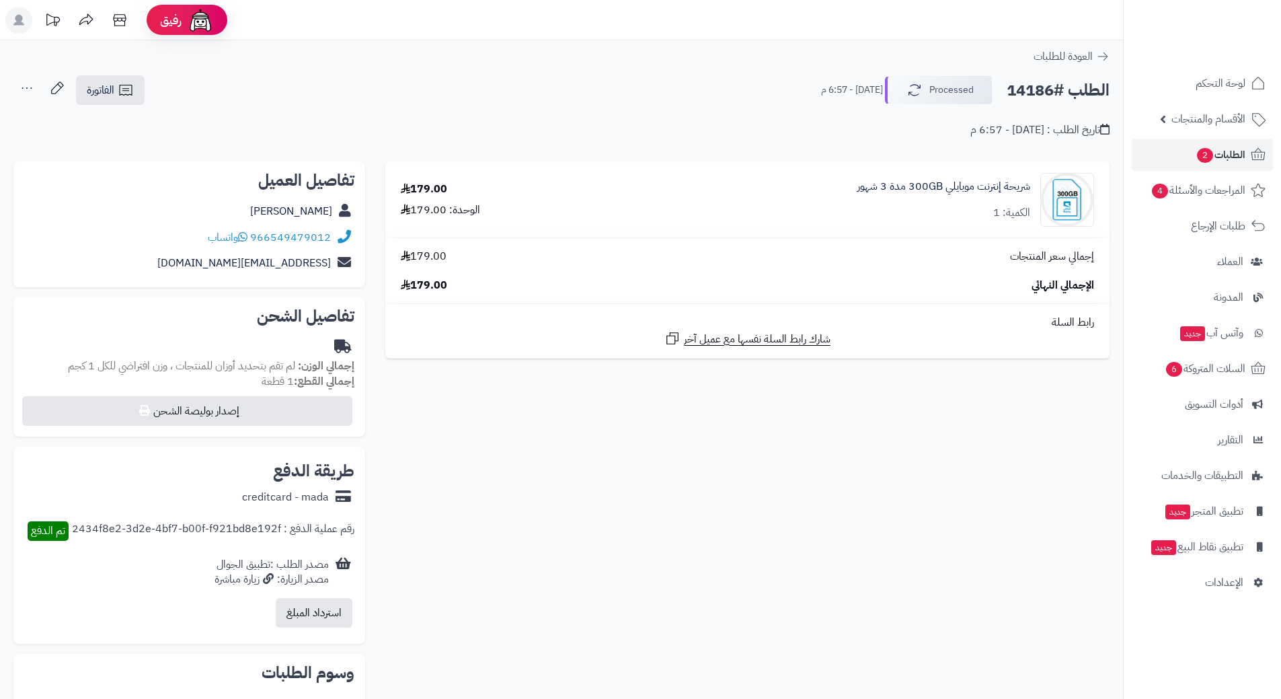 The height and width of the screenshot is (699, 1281). Describe the element at coordinates (1211, 333) in the screenshot. I see `span: وآتس آب` at that location.